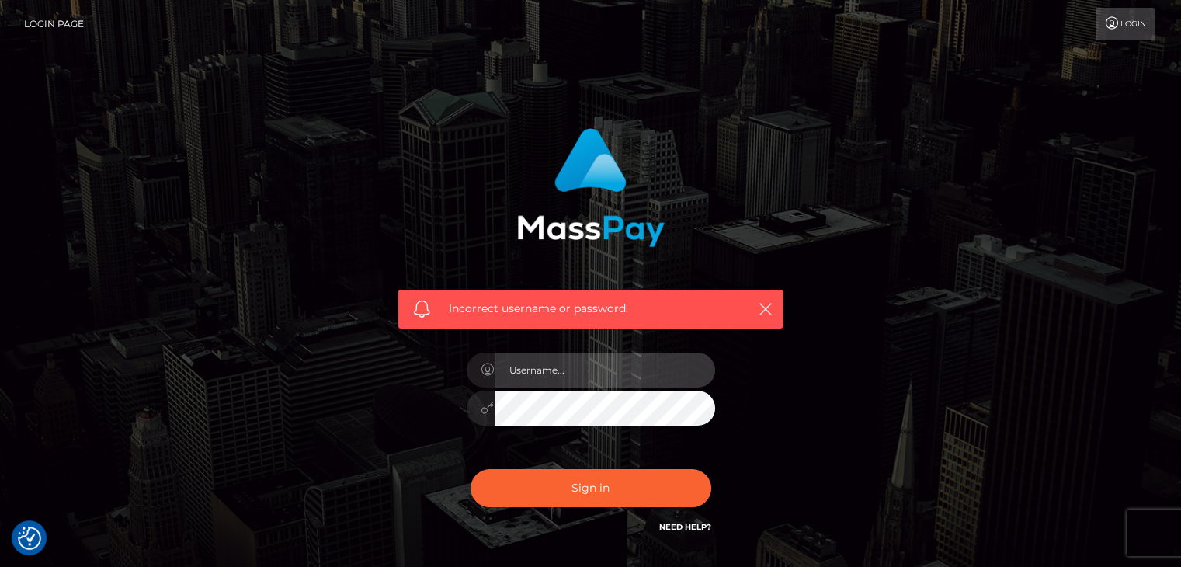 The image size is (1181, 567). What do you see at coordinates (591, 488) in the screenshot?
I see `button: Sign in` at bounding box center [591, 488].